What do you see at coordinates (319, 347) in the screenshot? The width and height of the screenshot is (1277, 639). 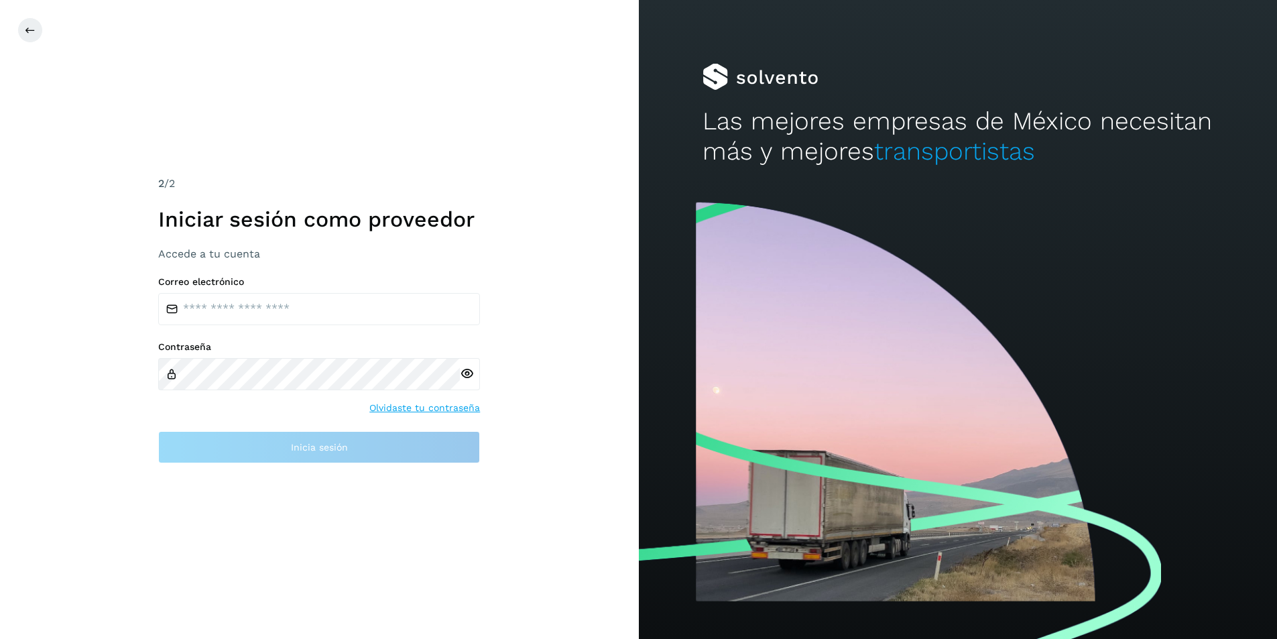 I see `label: Contraseña` at bounding box center [319, 347].